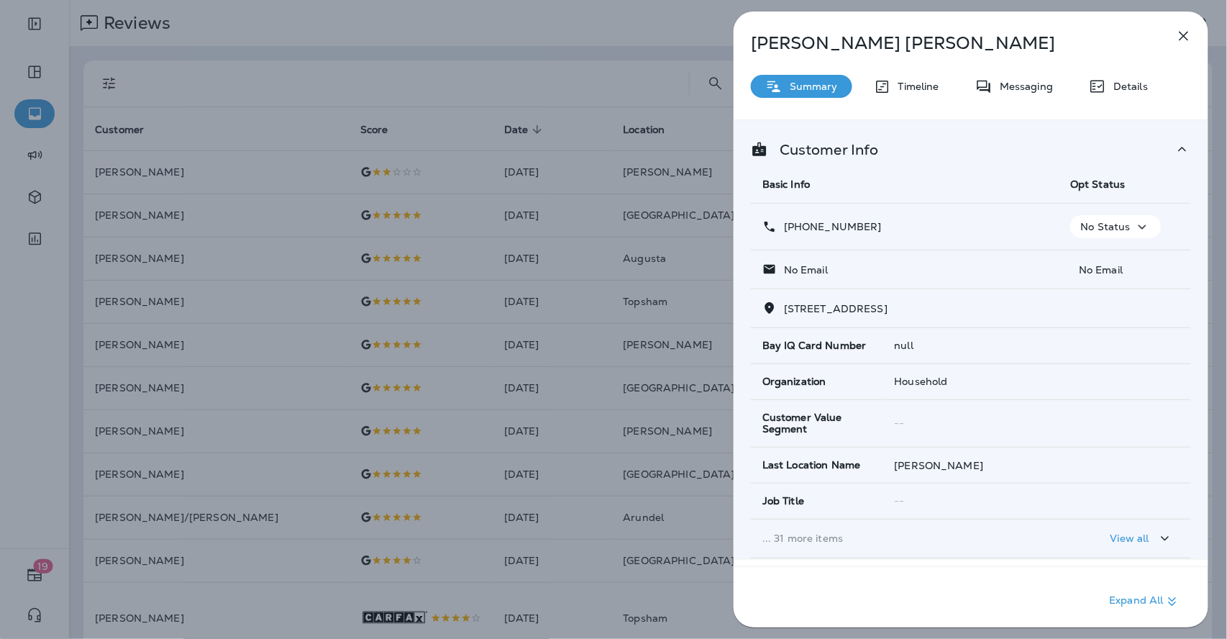 Image resolution: width=1227 pixels, height=639 pixels. I want to click on p: ... 31 more items, so click(905, 538).